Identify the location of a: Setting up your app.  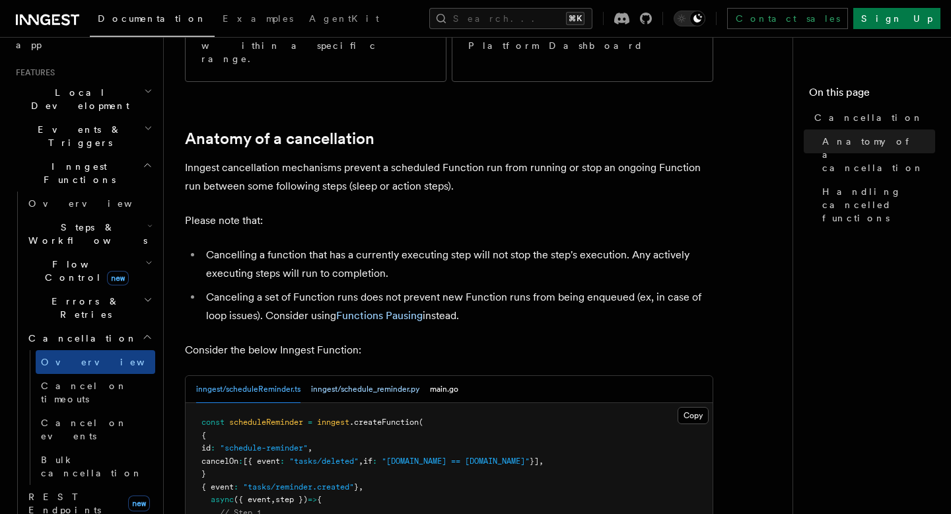
(83, 38).